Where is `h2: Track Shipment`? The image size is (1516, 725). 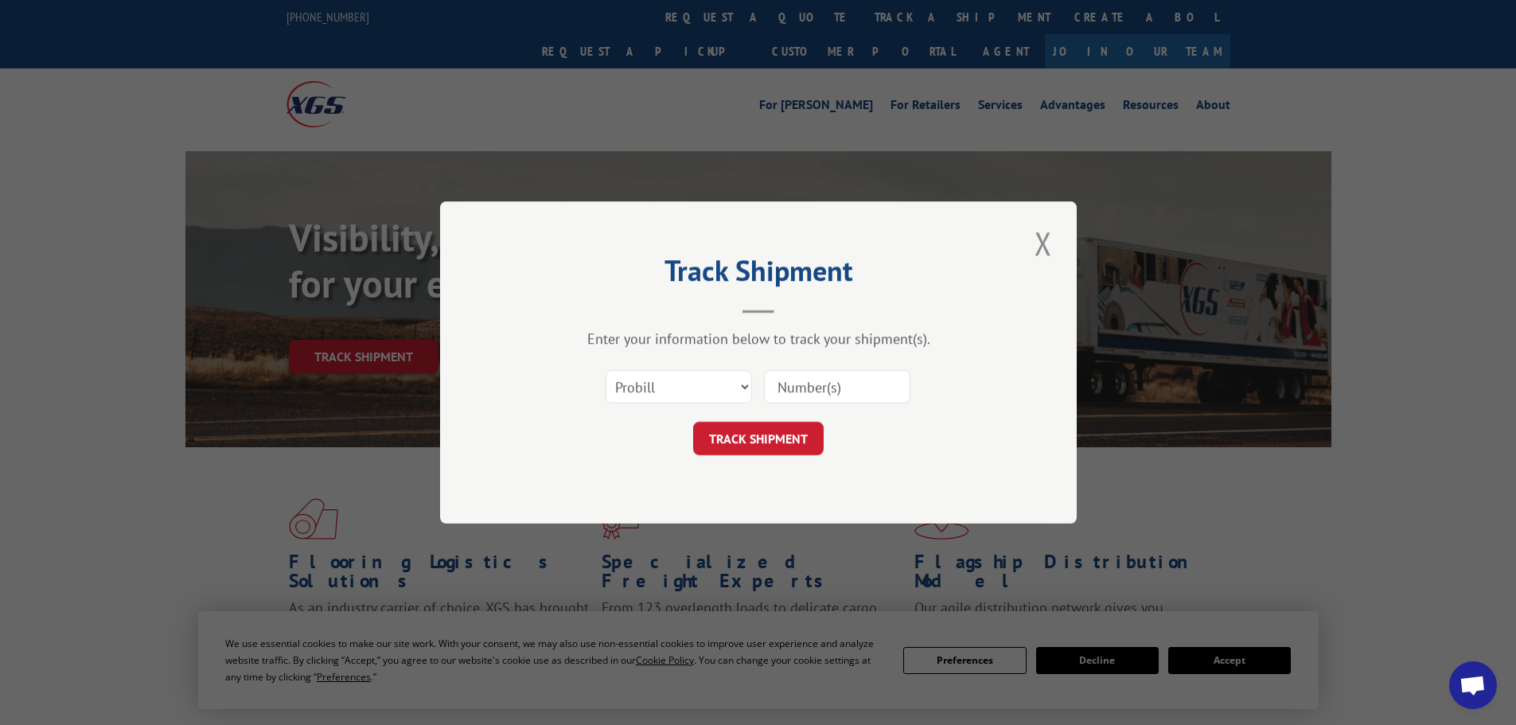 h2: Track Shipment is located at coordinates (758, 275).